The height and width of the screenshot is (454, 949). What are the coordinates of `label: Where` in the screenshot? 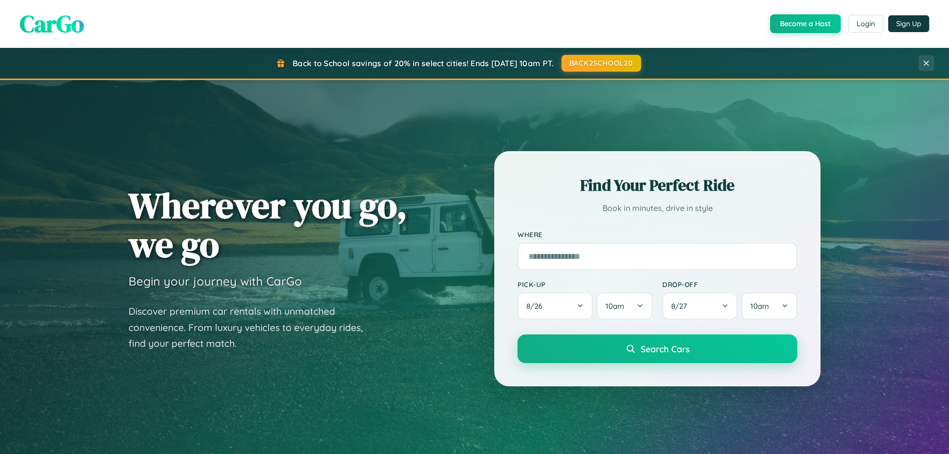 It's located at (657, 234).